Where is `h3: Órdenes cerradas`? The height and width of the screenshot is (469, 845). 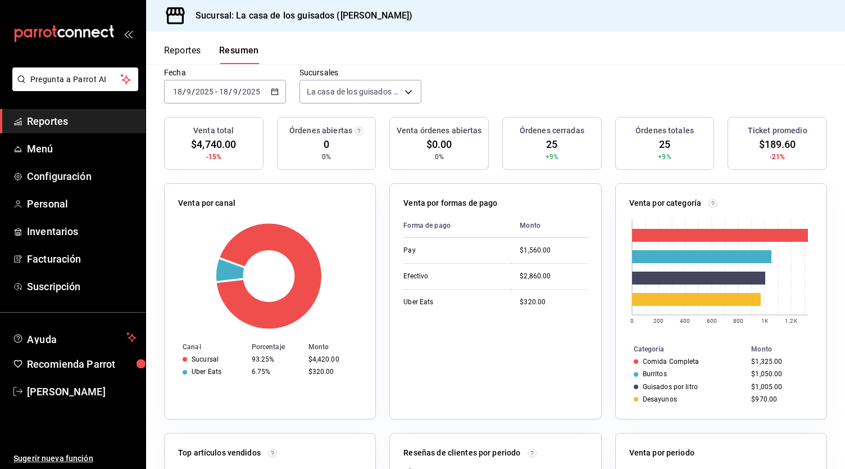 h3: Órdenes cerradas is located at coordinates (552, 130).